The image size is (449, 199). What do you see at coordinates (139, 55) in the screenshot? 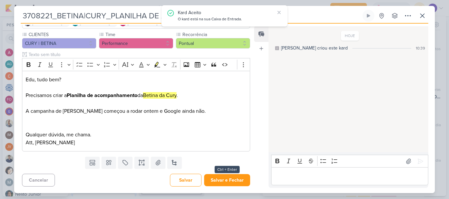
I see `input: Texto sem título` at bounding box center [139, 55].